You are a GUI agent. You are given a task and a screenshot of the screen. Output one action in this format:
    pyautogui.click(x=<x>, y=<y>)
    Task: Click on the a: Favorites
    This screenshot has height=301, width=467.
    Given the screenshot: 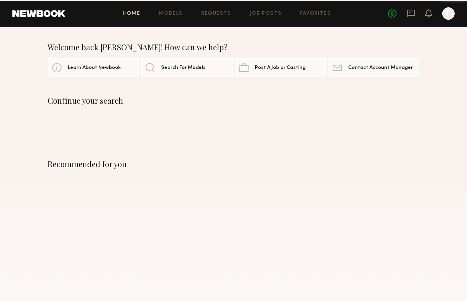 What is the action you would take?
    pyautogui.click(x=315, y=14)
    